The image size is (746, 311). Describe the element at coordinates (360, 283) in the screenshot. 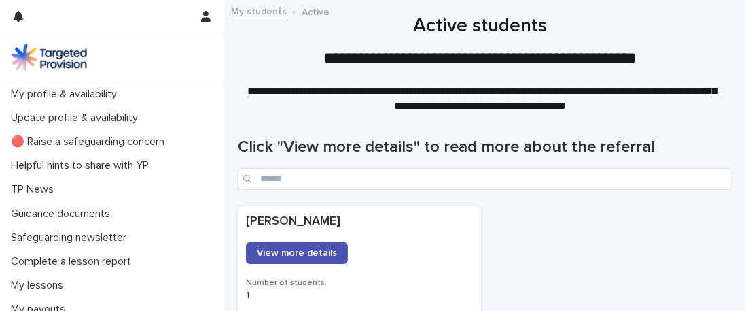

I see `h3: Number of students` at that location.